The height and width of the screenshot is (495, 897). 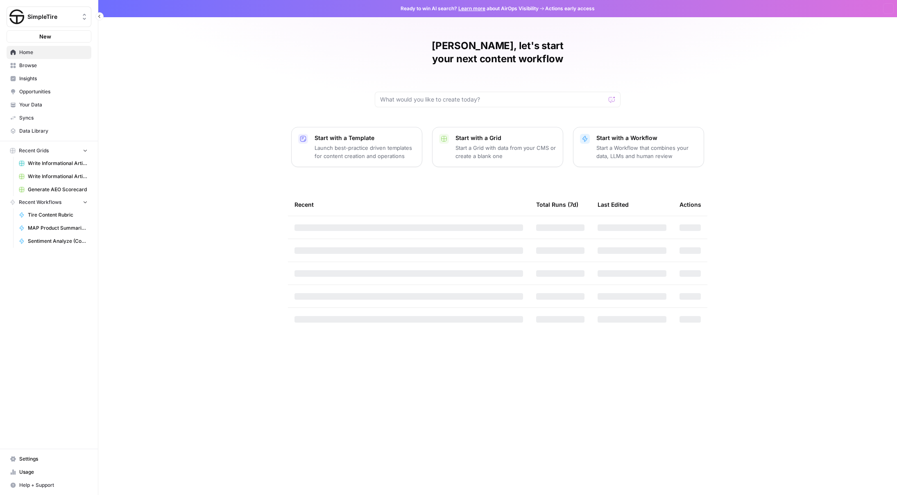 What do you see at coordinates (49, 36) in the screenshot?
I see `button: New` at bounding box center [49, 36].